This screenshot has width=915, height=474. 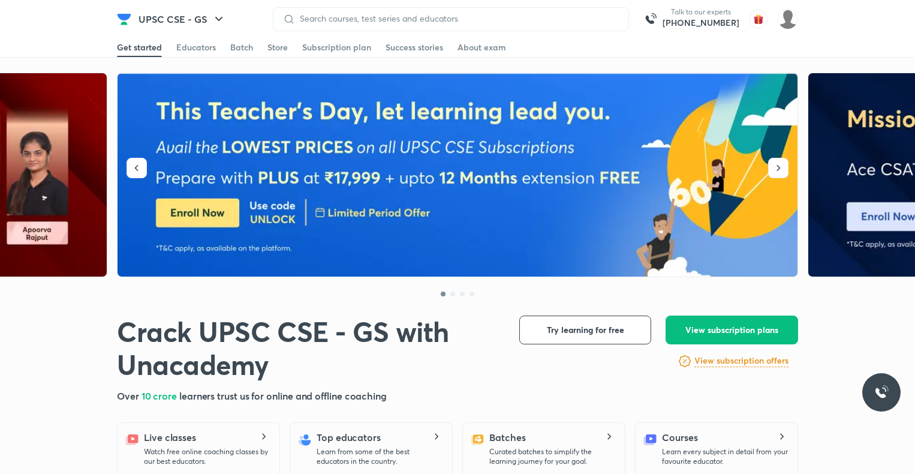 What do you see at coordinates (414, 47) in the screenshot?
I see `a: Success stories` at bounding box center [414, 47].